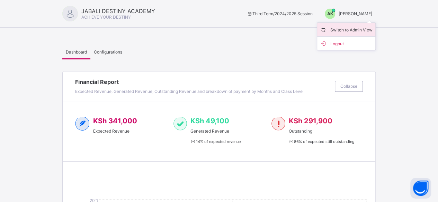  Describe the element at coordinates (346, 43) in the screenshot. I see `li: dropdown-list-item-buttom-1` at that location.